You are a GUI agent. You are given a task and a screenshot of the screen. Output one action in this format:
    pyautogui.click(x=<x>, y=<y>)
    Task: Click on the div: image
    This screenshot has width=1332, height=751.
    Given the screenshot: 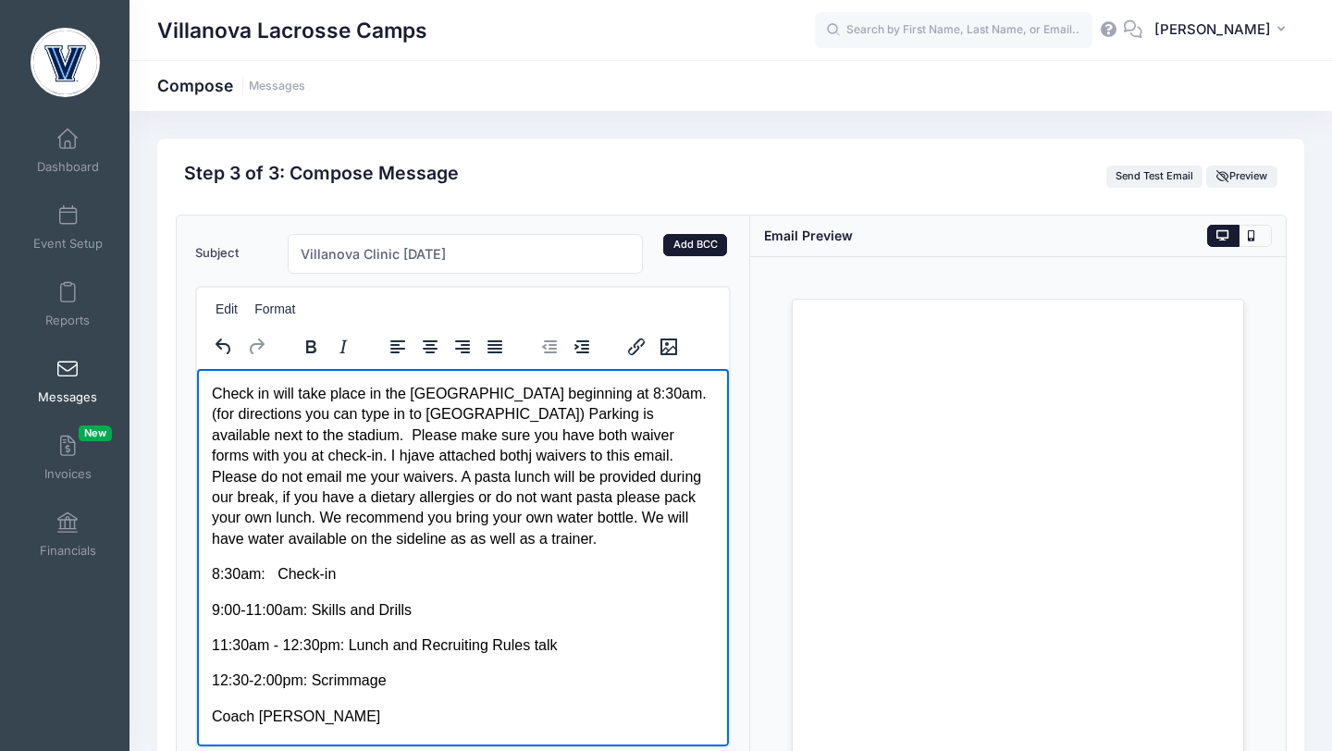 What is the action you would take?
    pyautogui.click(x=652, y=346)
    